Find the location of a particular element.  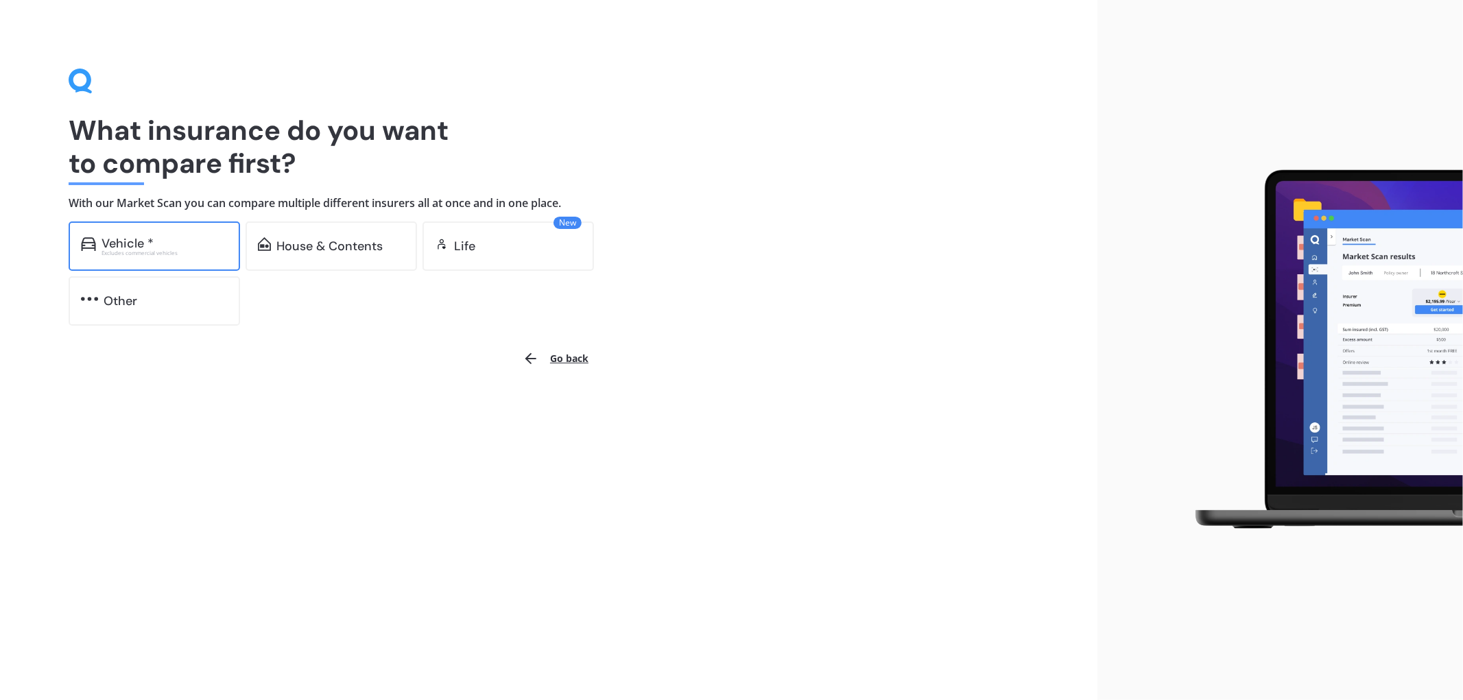

img: life.f720d6a2d7cdcd3ad642.svg is located at coordinates (442, 244).